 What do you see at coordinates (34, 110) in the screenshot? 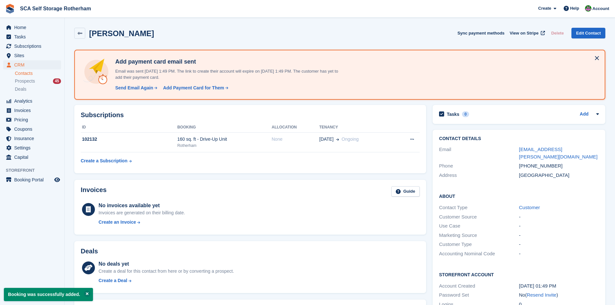
I see `span: Invoices` at bounding box center [34, 110].